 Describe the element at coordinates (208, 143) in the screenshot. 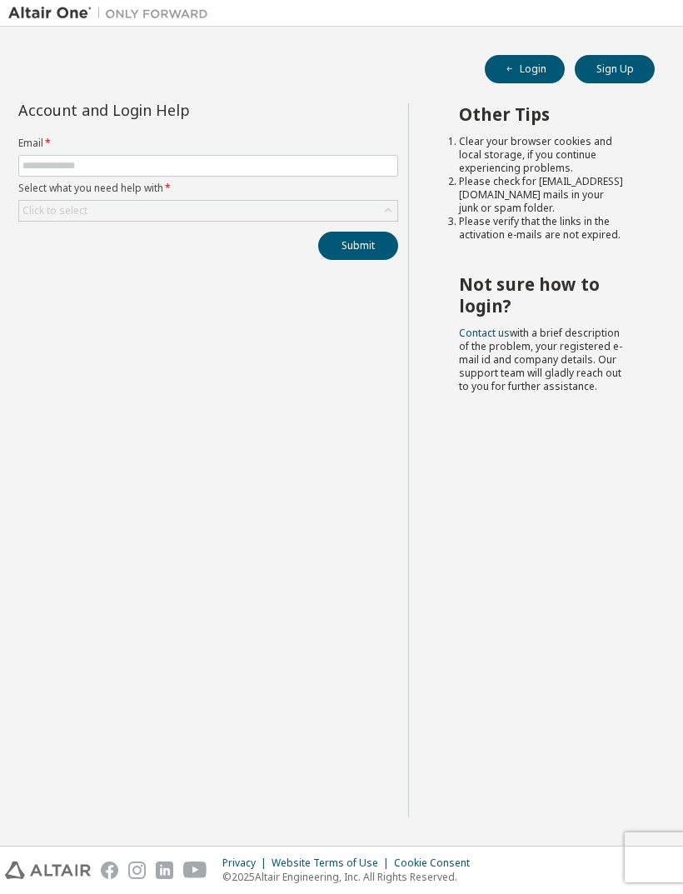

I see `label: Email` at that location.